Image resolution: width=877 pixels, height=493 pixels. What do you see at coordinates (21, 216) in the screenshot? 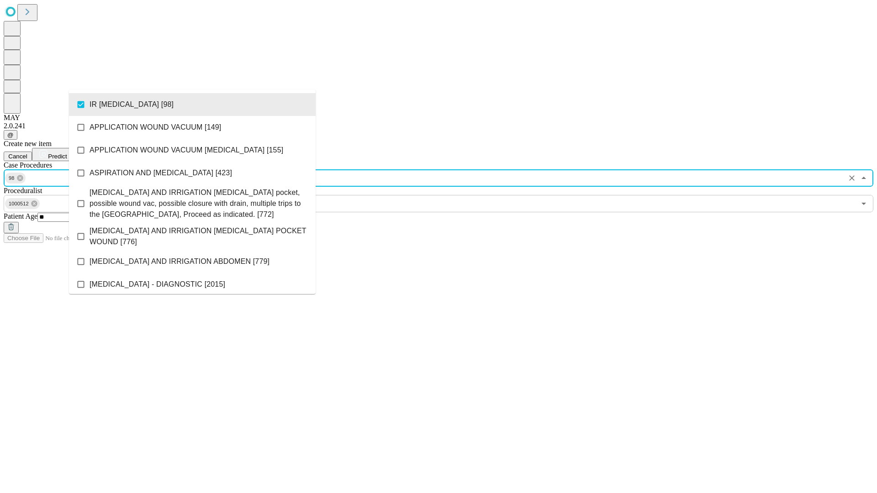
I see `span: Patient Age` at bounding box center [21, 216].